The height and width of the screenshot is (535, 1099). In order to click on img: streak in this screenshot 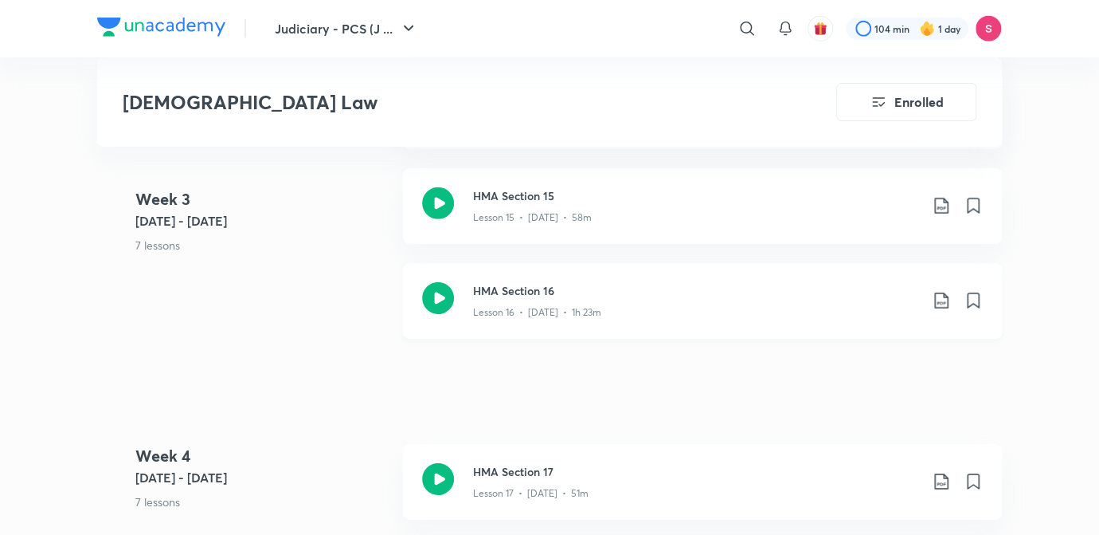, I will do `click(927, 29)`.